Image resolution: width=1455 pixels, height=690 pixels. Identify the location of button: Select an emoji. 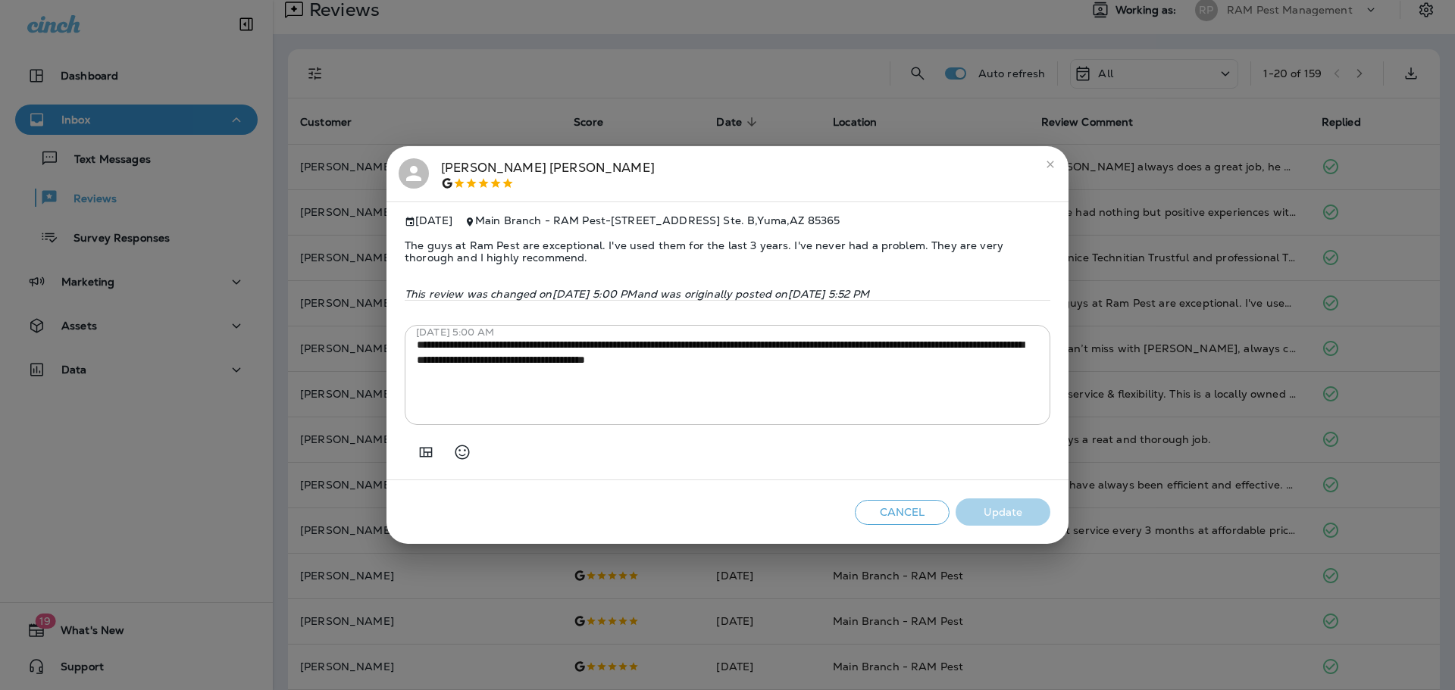
(462, 452).